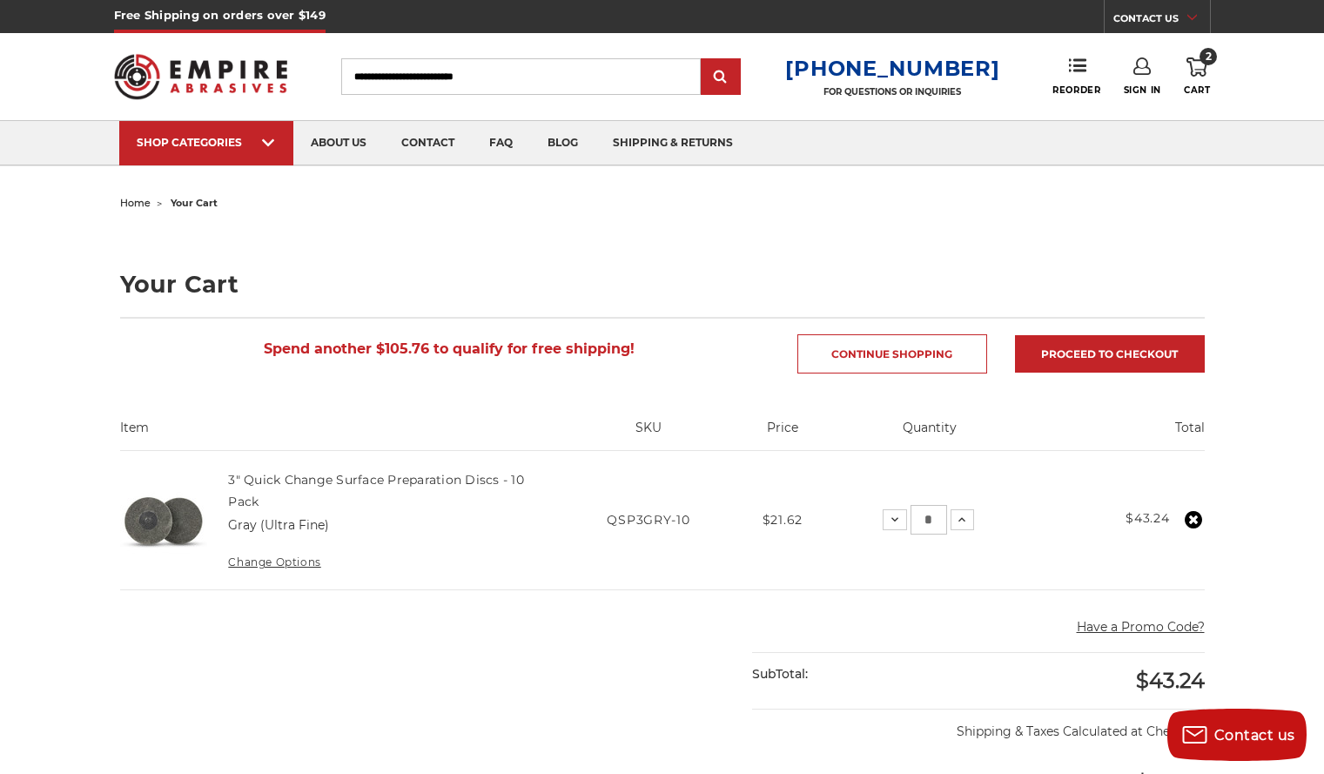  I want to click on img: Empire Abrasives, so click(201, 77).